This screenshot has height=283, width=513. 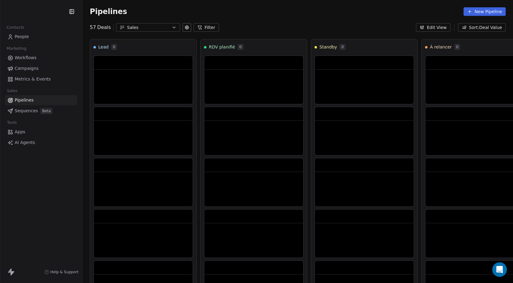 What do you see at coordinates (15, 27) in the screenshot?
I see `span: Contacts` at bounding box center [15, 27].